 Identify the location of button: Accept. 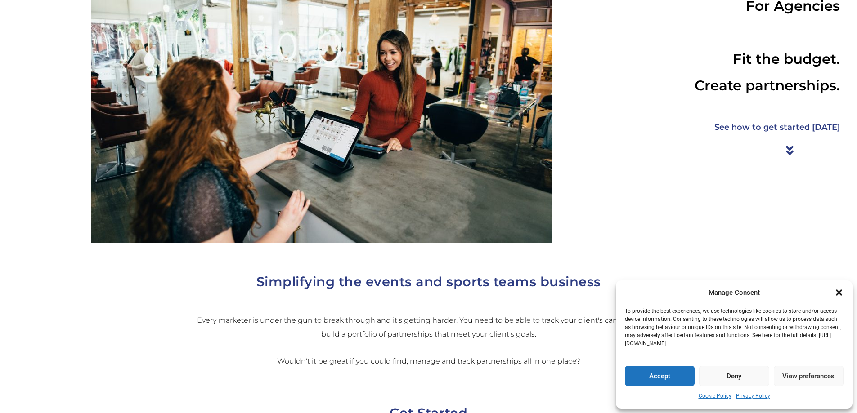
(659, 376).